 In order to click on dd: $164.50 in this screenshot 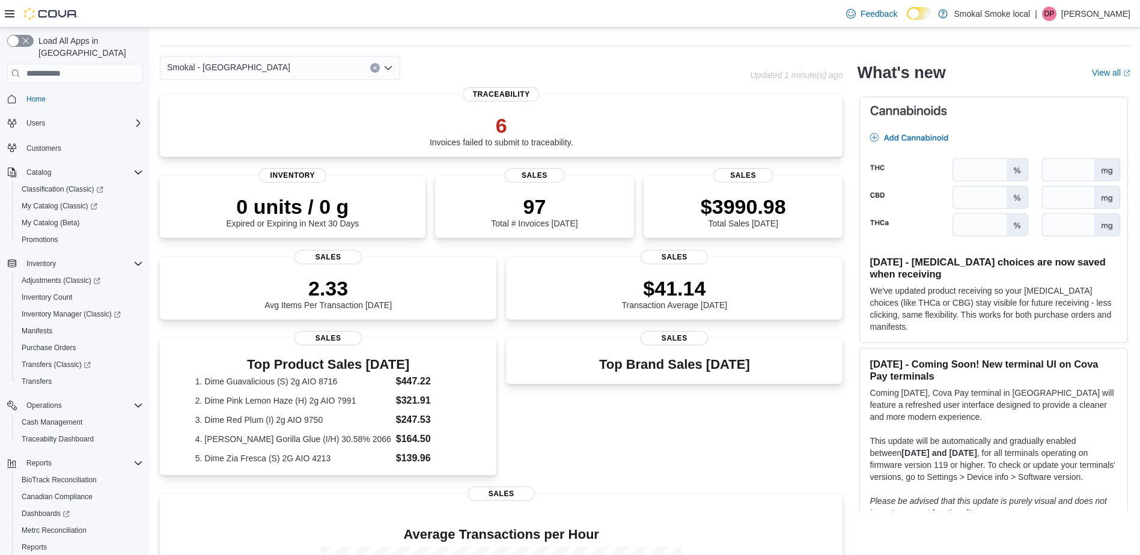, I will do `click(428, 439)`.